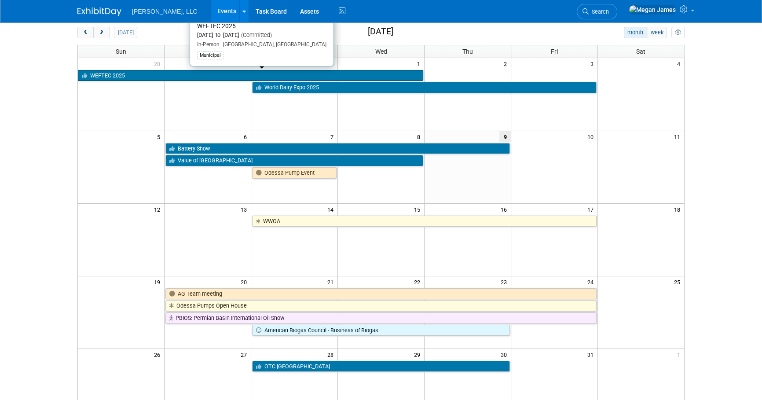 The image size is (762, 400). What do you see at coordinates (679, 282) in the screenshot?
I see `span: 25` at bounding box center [679, 282].